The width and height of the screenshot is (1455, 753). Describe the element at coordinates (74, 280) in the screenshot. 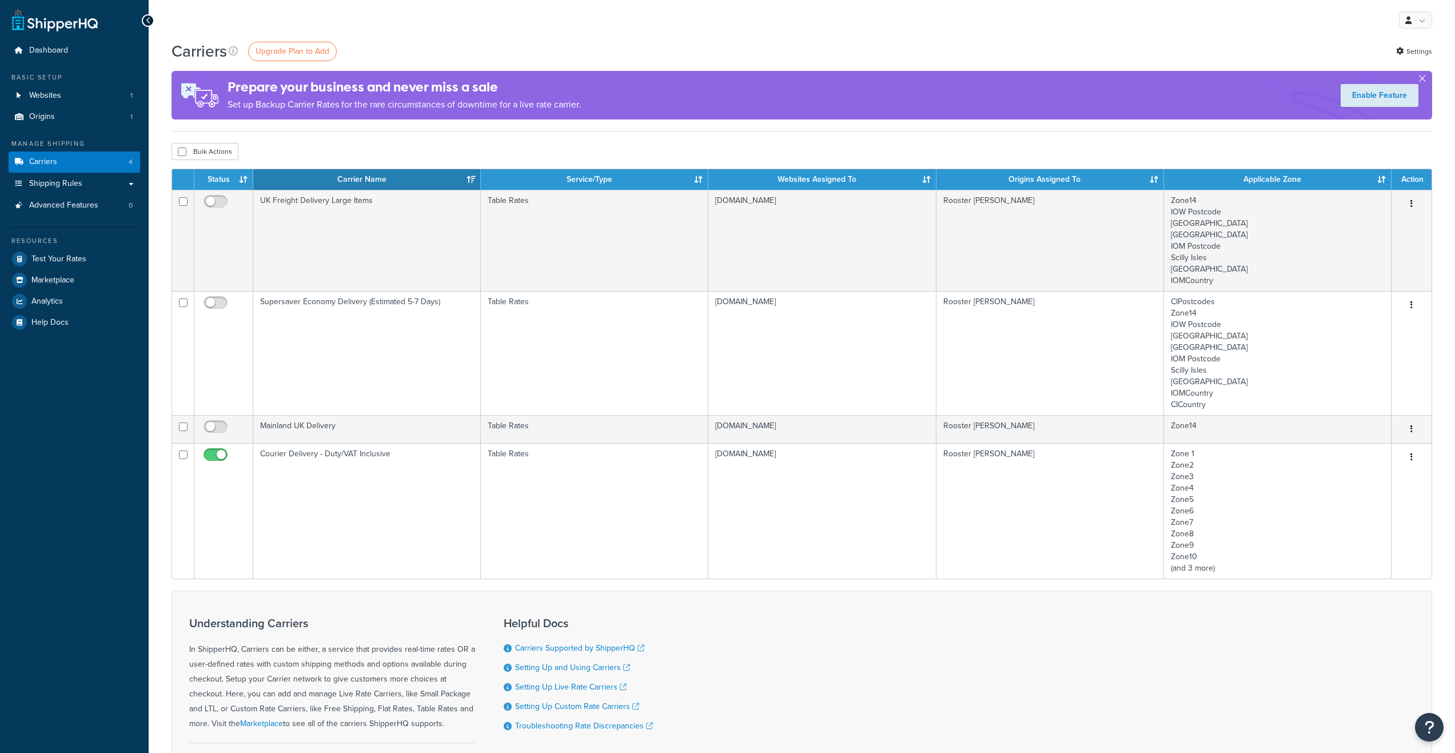

I see `li: Marketplace` at that location.